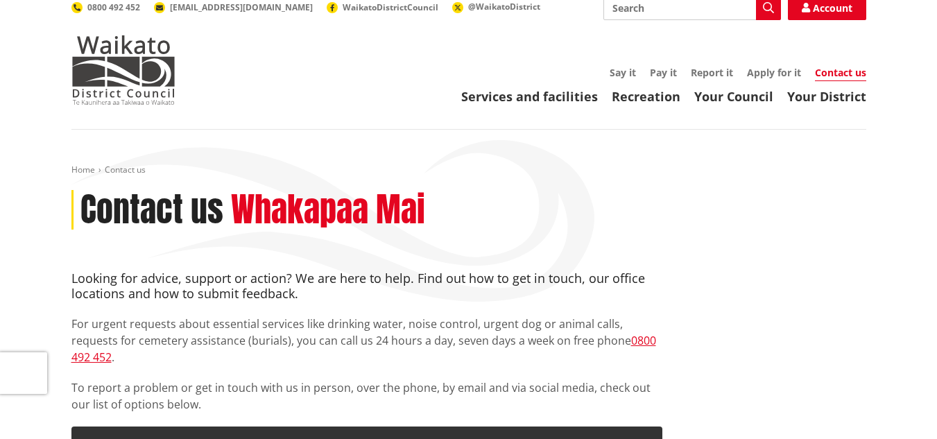 This screenshot has height=439, width=937. I want to click on span: @WaikatoDistrict, so click(504, 6).